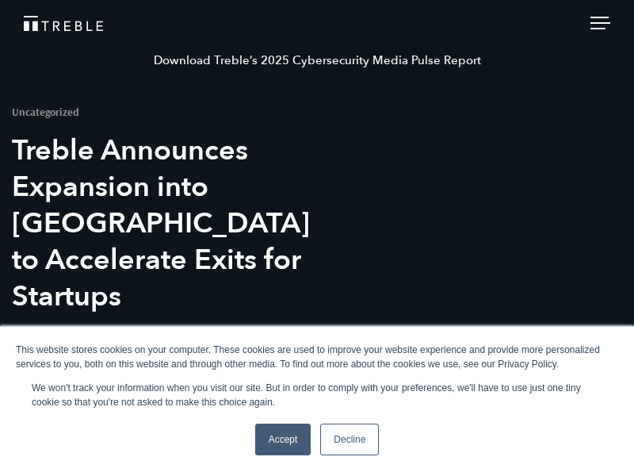 The image size is (634, 476). I want to click on a: Accept, so click(283, 439).